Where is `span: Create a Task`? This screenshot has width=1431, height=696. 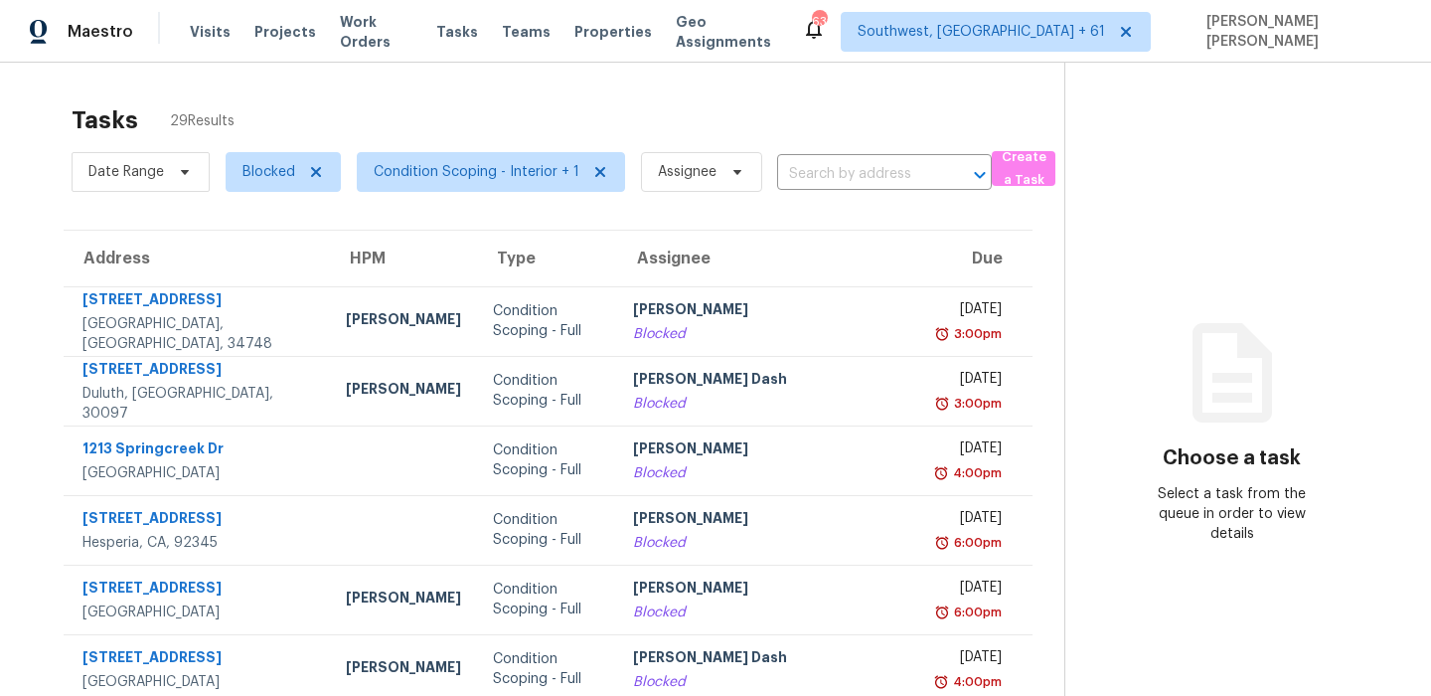
span: Create a Task is located at coordinates (1024, 169).